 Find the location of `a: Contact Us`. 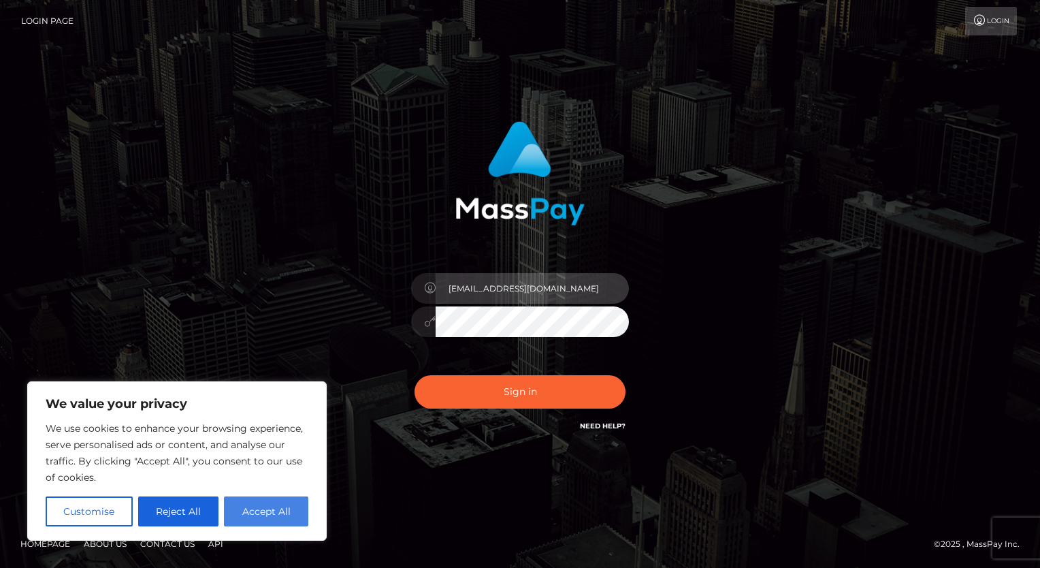

a: Contact Us is located at coordinates (168, 543).